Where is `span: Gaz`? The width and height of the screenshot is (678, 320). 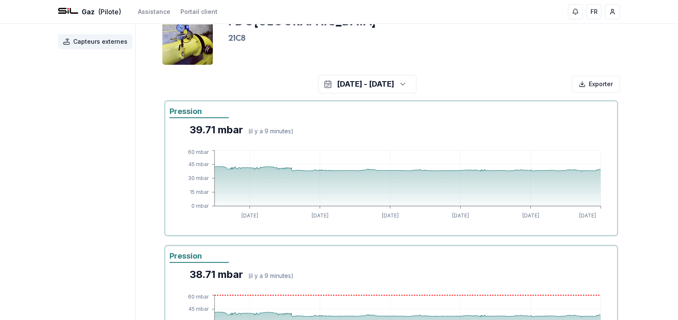 span: Gaz is located at coordinates (88, 12).